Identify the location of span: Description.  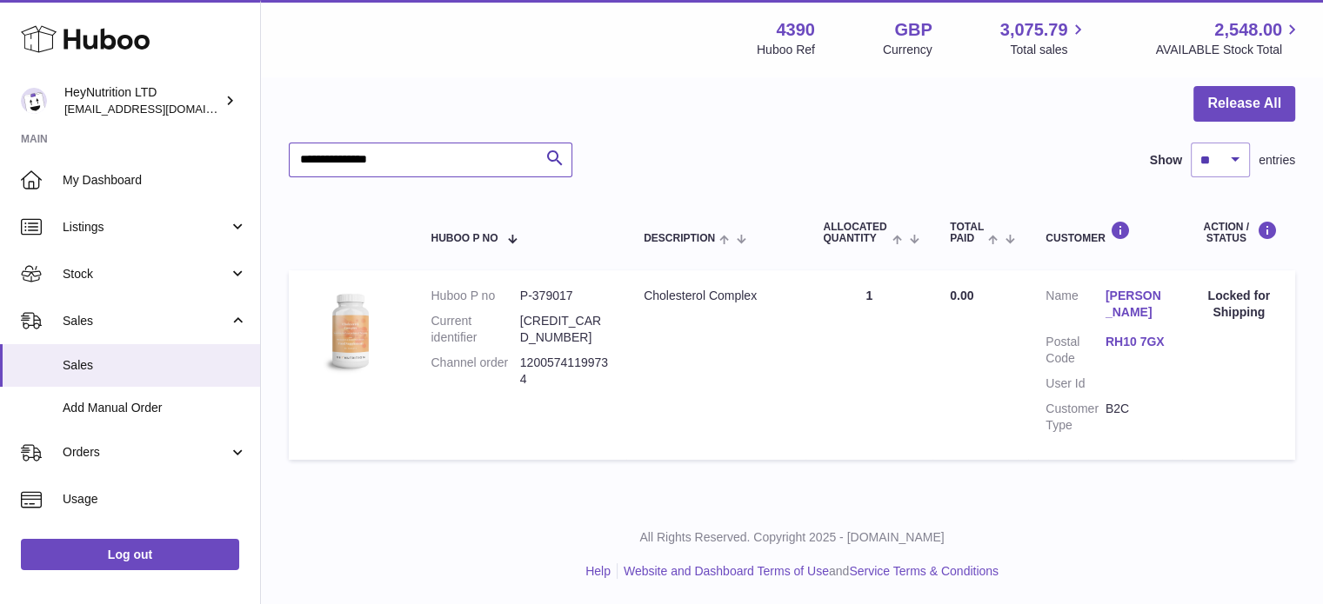
(679, 238).